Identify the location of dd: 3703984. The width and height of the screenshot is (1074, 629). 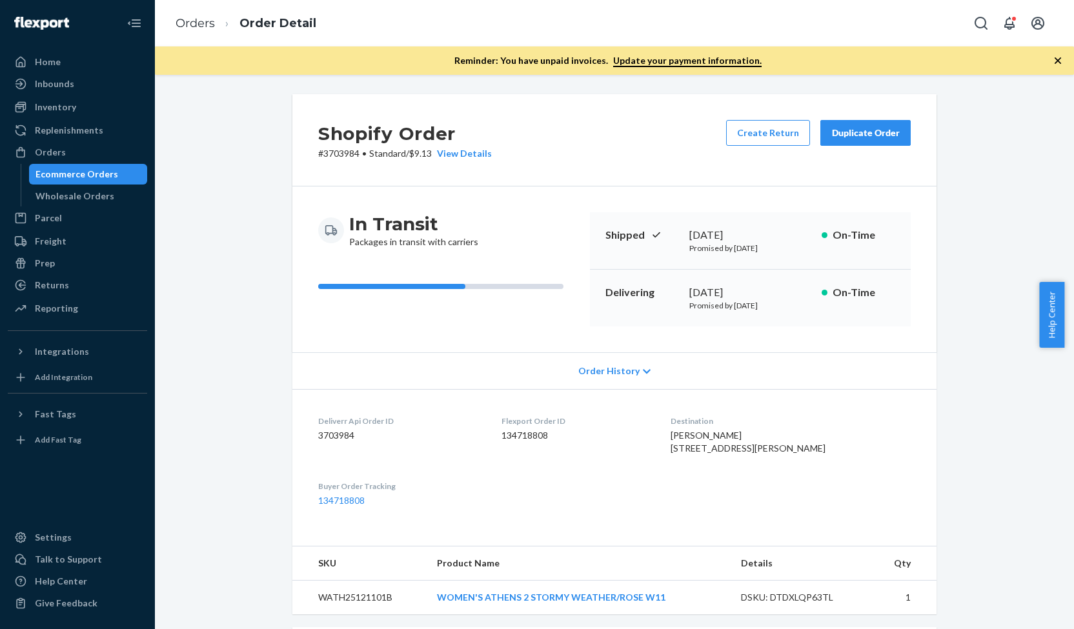
(399, 436).